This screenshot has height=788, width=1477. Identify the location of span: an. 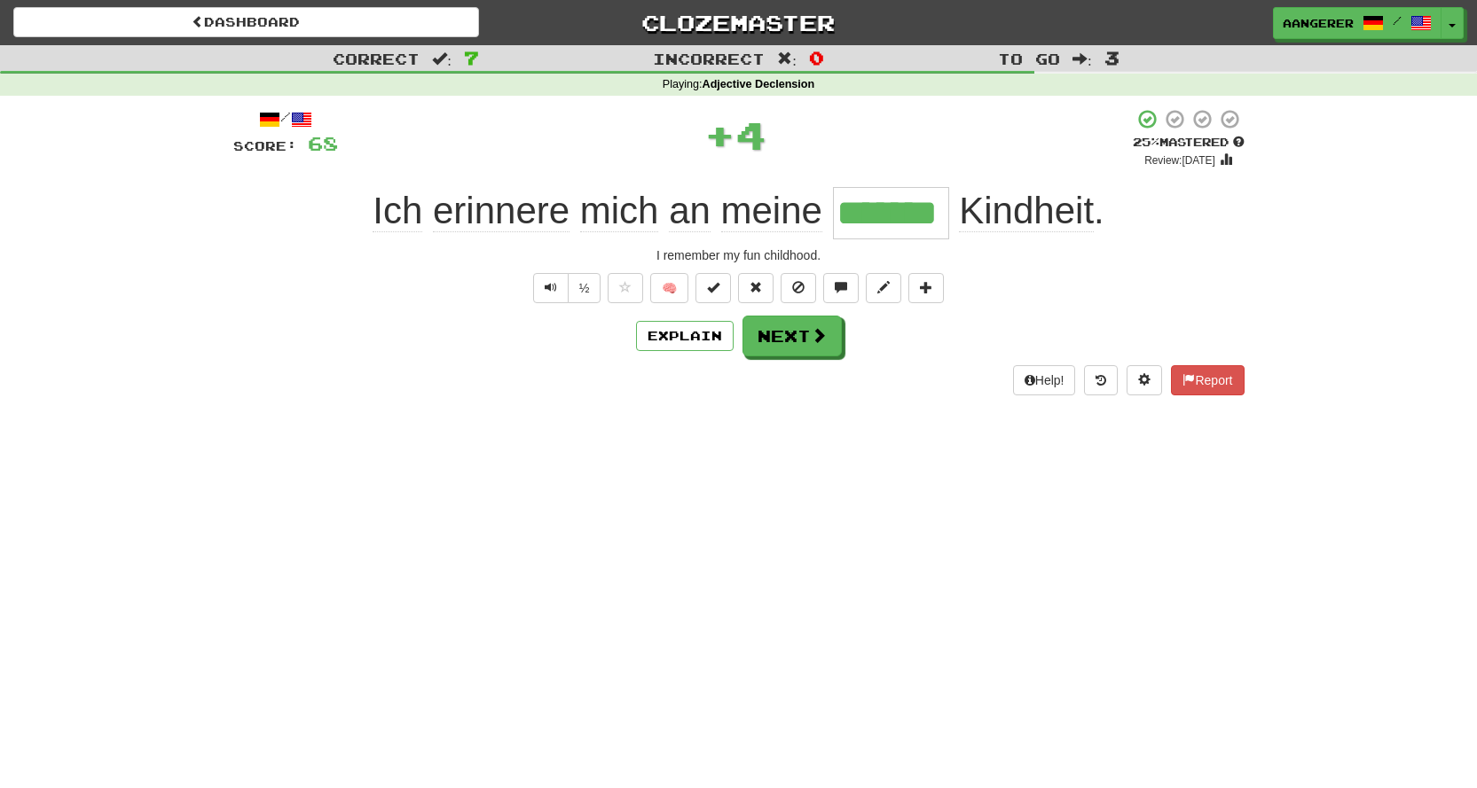
(689, 211).